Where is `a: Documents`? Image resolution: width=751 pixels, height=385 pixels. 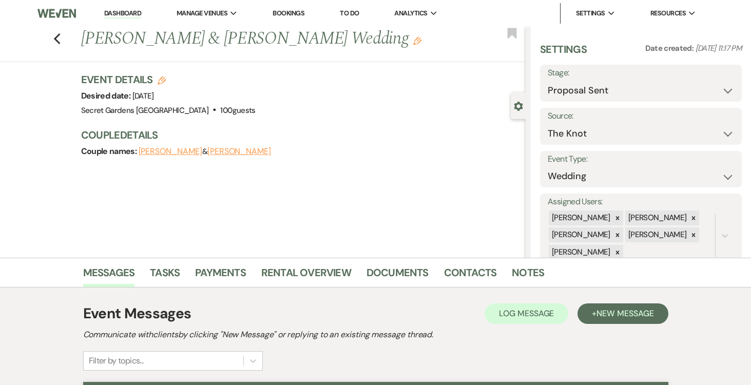 a: Documents is located at coordinates (397, 276).